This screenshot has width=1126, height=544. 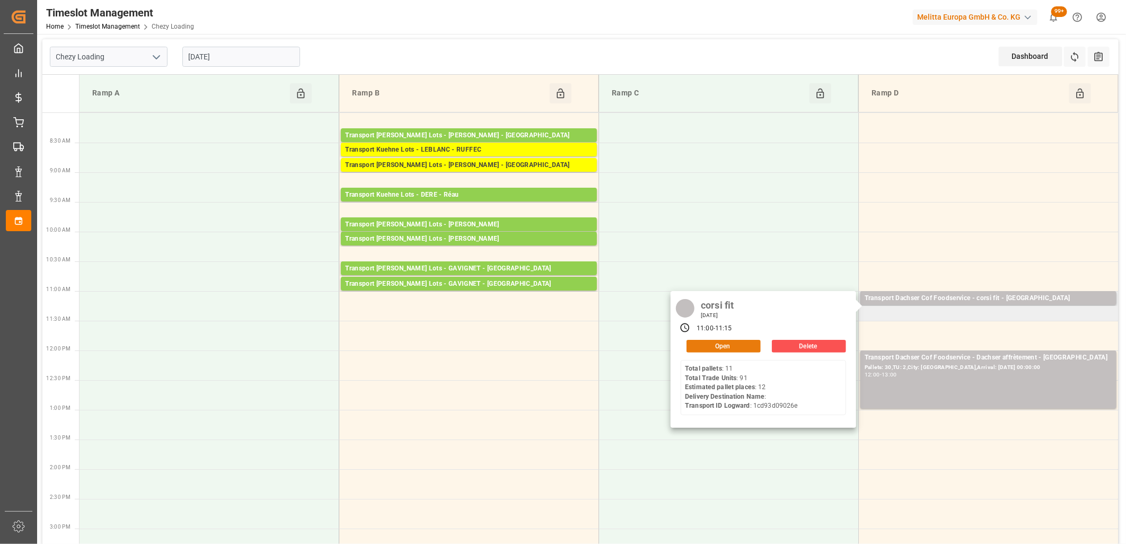 I want to click on div: corsi fit, so click(x=717, y=304).